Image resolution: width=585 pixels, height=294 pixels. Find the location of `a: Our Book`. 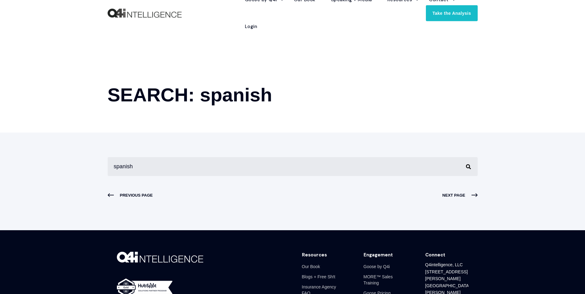

a: Our Book is located at coordinates (311, 267).